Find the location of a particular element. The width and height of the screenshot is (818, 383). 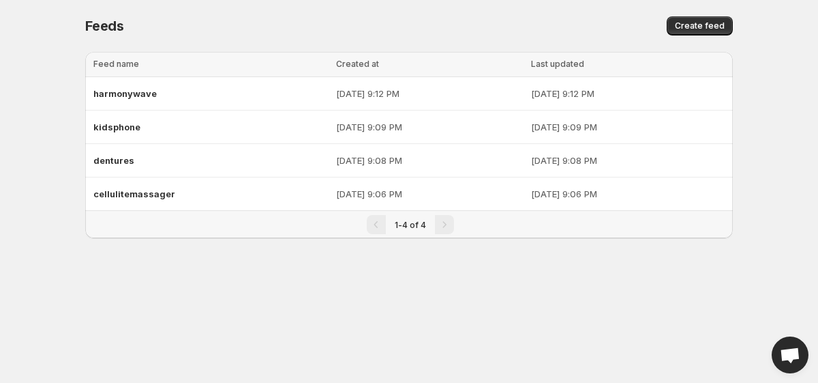

span: Create feed is located at coordinates (700, 26).